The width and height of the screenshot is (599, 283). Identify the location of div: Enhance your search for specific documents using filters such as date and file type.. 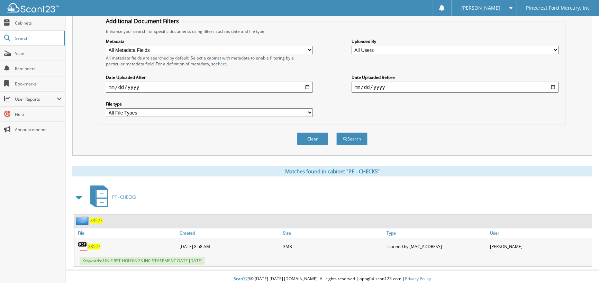
(332, 31).